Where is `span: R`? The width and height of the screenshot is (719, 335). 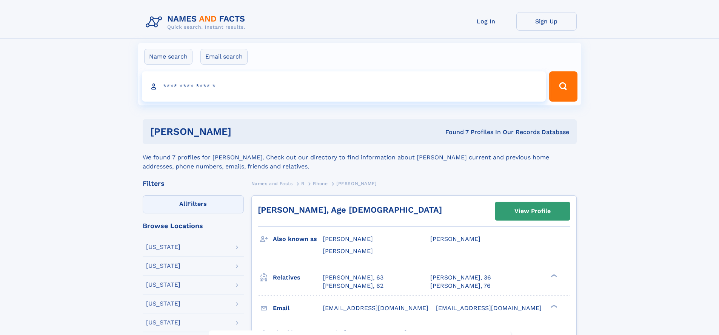 span: R is located at coordinates (303, 183).